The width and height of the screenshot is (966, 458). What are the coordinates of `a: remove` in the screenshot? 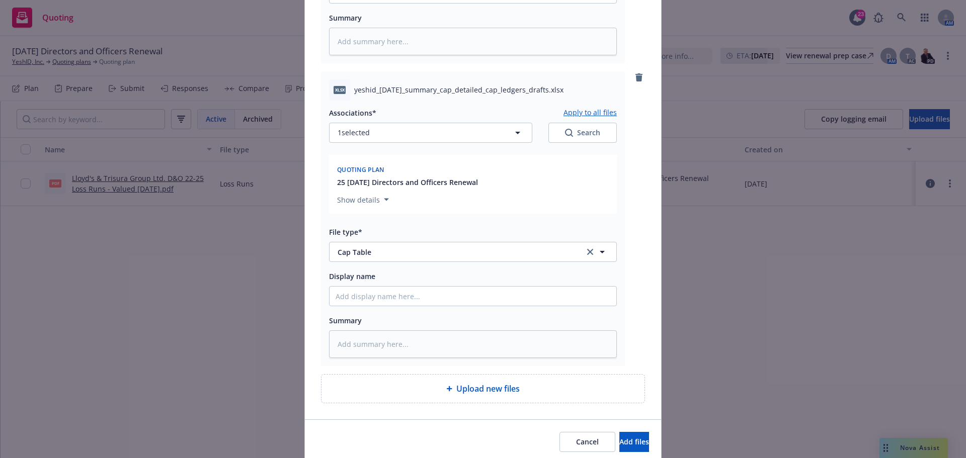 It's located at (639, 77).